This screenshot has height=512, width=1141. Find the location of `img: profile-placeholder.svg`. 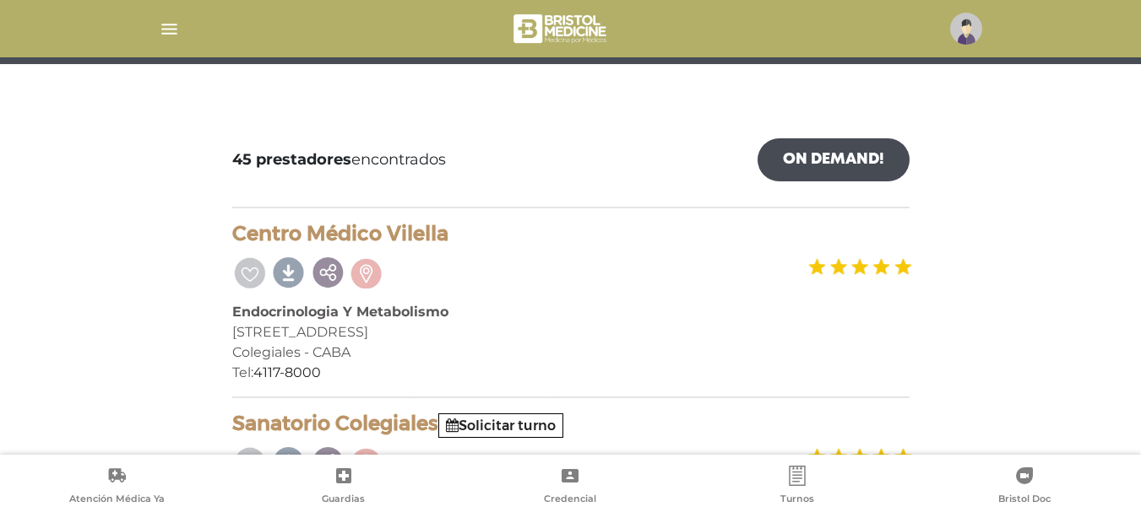

img: profile-placeholder.svg is located at coordinates (966, 29).